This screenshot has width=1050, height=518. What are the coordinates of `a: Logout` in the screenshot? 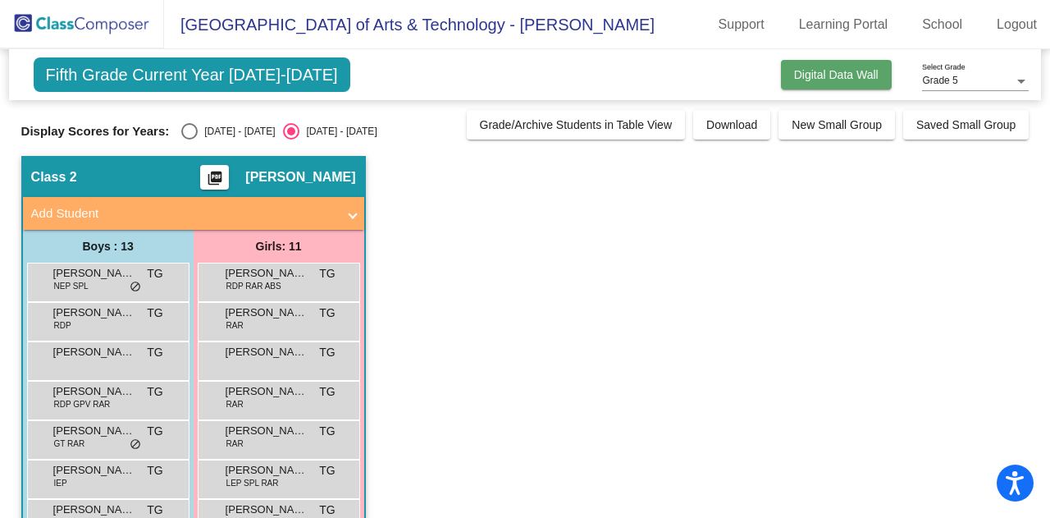 It's located at (1017, 25).